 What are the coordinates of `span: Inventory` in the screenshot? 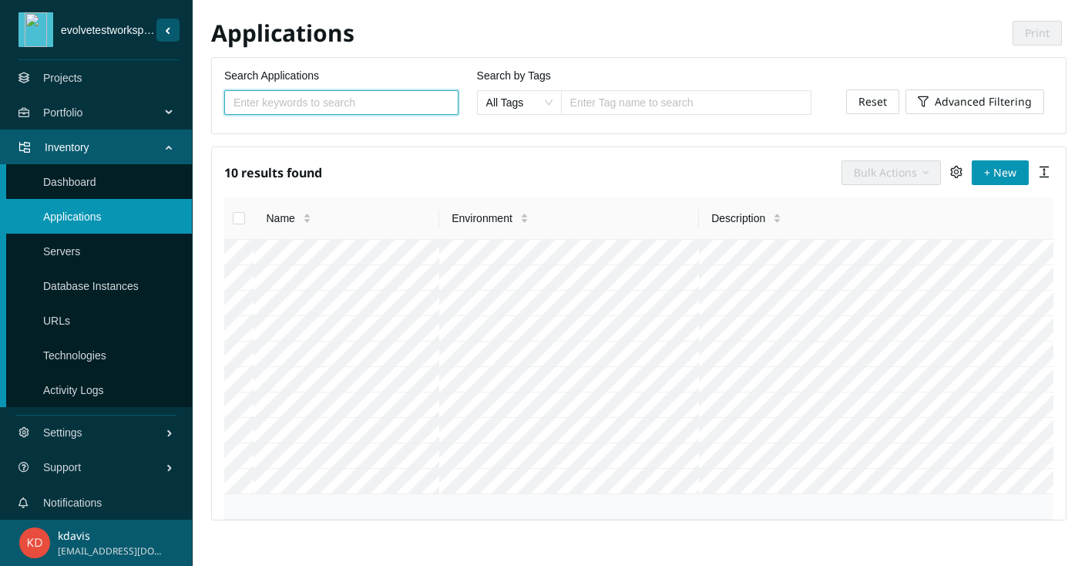 It's located at (106, 147).